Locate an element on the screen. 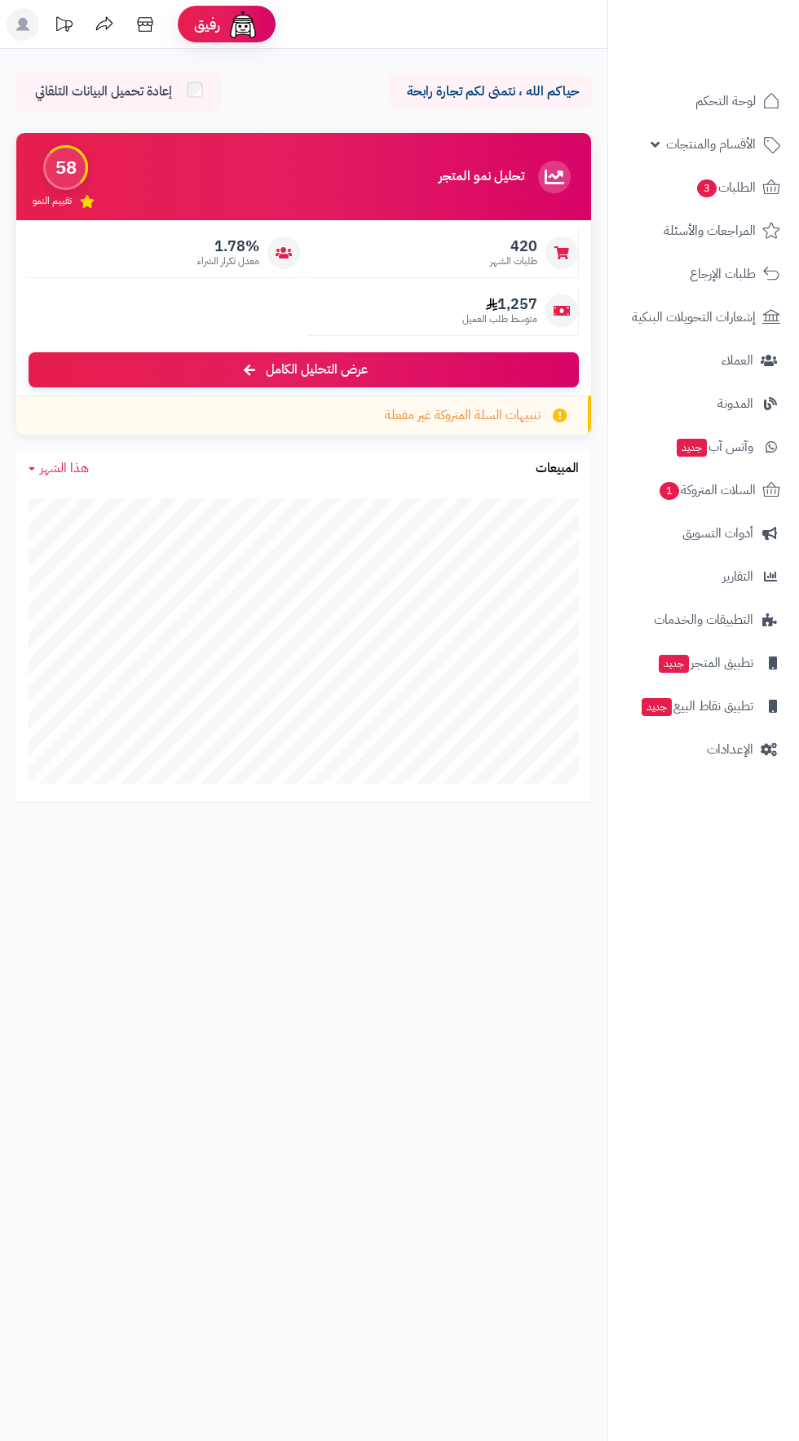  img: ai-face.png is located at coordinates (243, 24).